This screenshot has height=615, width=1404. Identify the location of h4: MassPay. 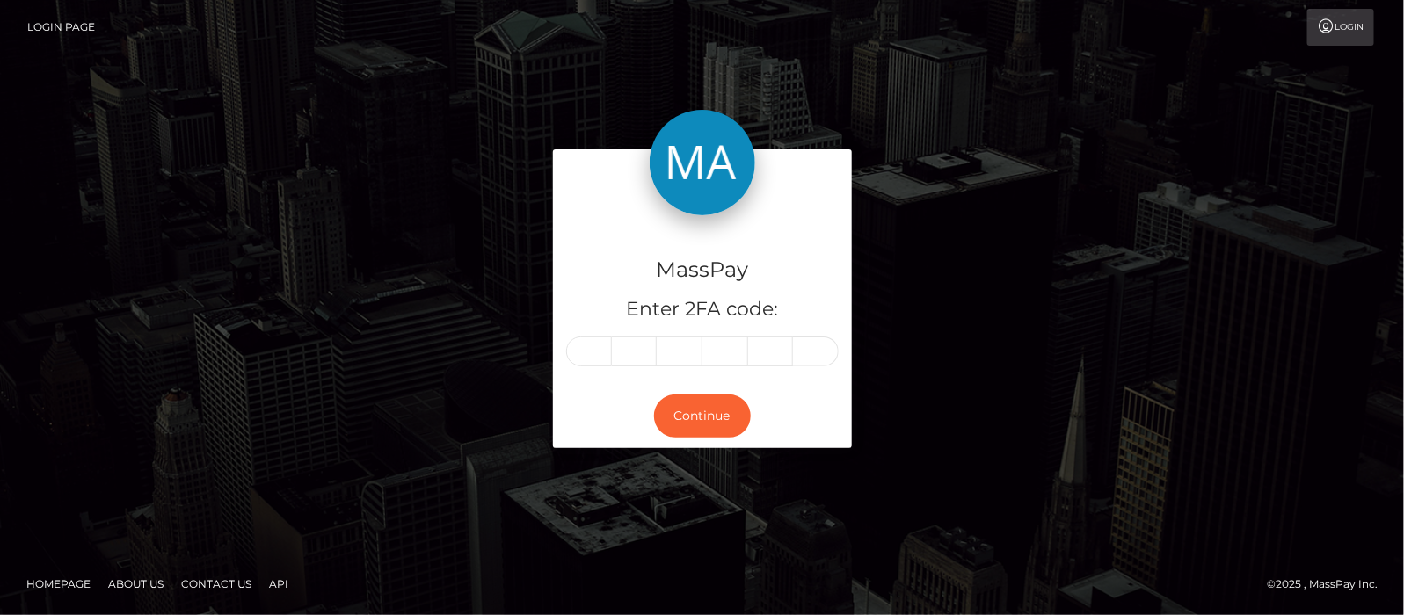
(702, 270).